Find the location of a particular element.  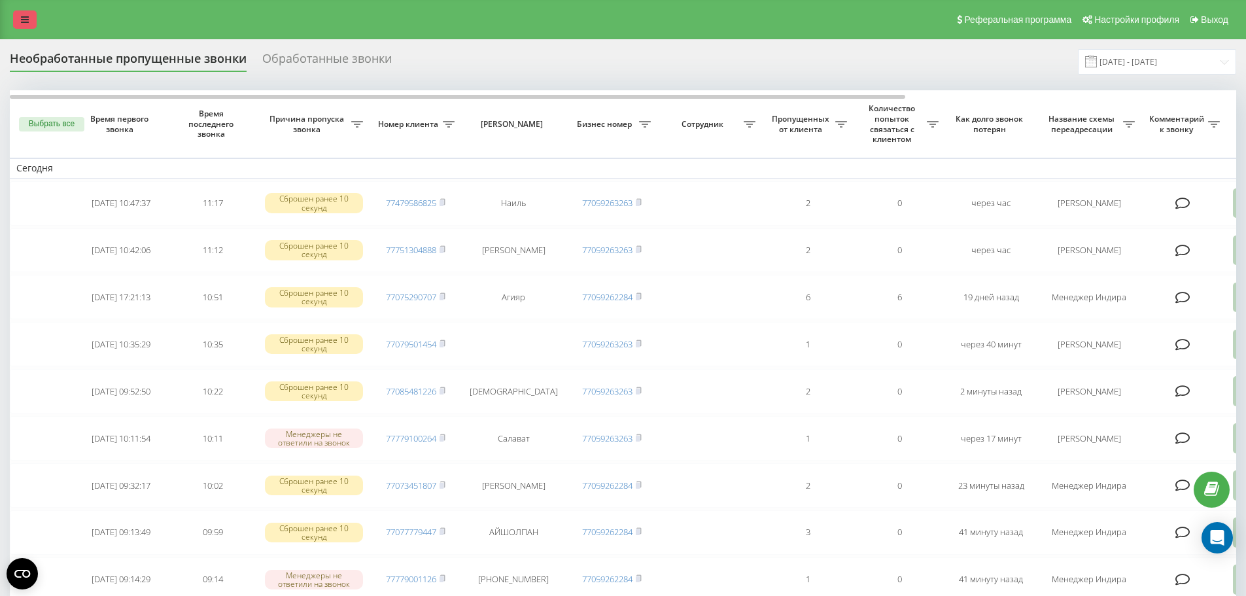

td: 09:59 is located at coordinates (213, 532).